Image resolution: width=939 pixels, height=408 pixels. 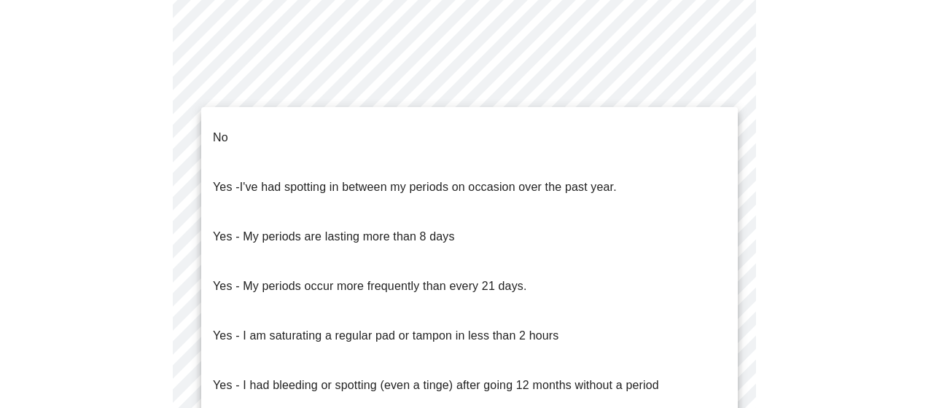 What do you see at coordinates (334, 237) in the screenshot?
I see `p: Yes - My periods are lasting more than 8 days` at bounding box center [334, 237].